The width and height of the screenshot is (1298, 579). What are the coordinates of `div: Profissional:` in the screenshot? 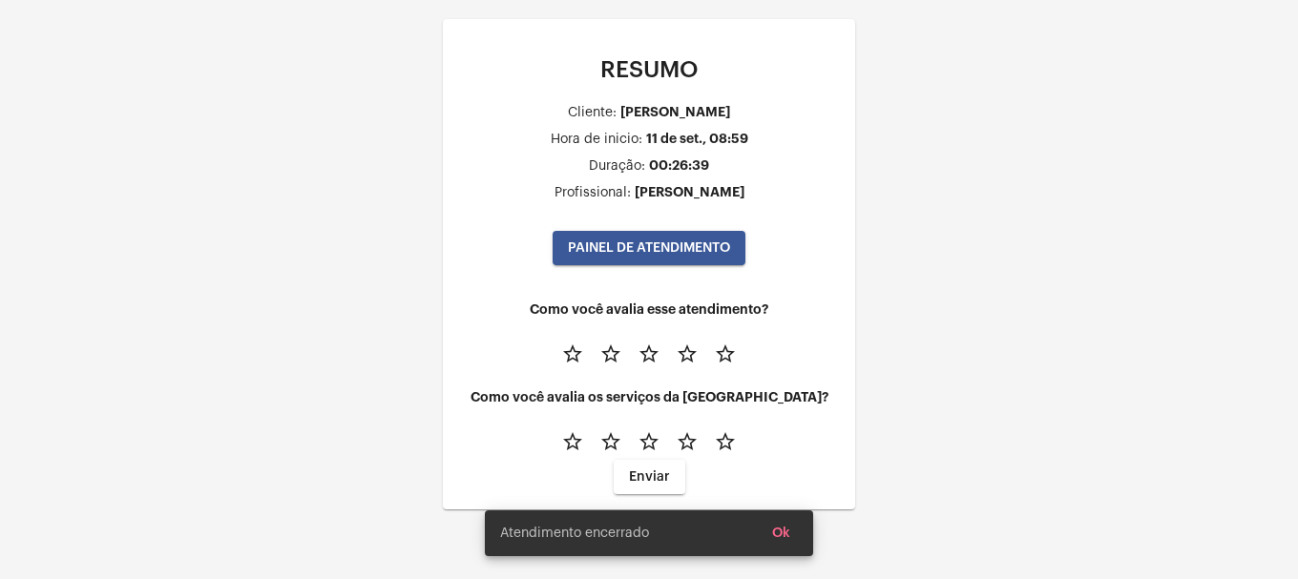 It's located at (593, 193).